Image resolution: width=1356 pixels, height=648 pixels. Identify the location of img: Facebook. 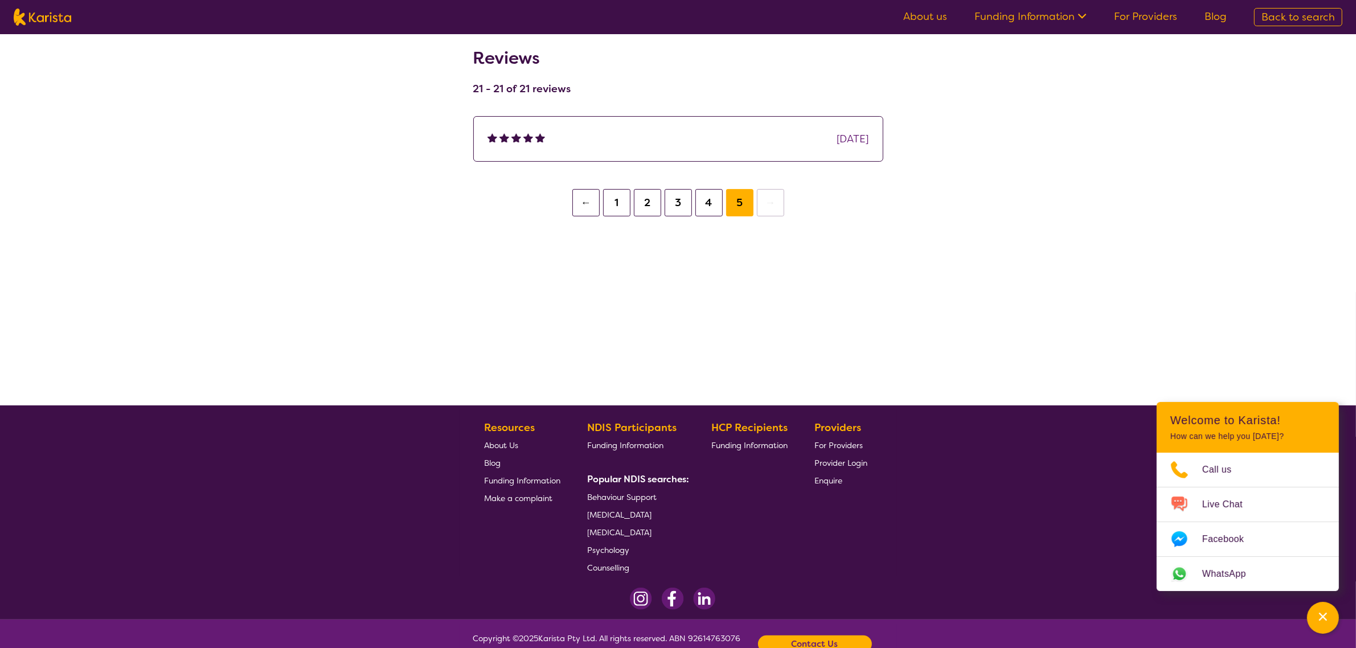
(673, 599).